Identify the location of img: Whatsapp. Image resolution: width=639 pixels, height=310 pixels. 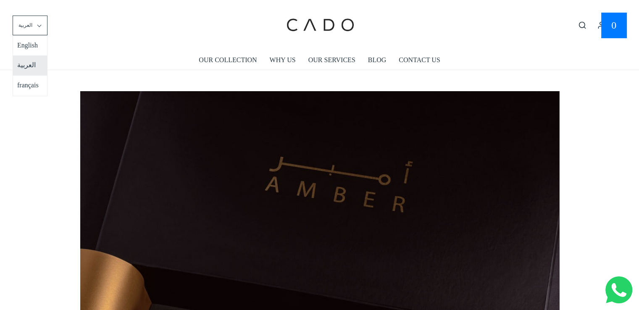
(619, 290).